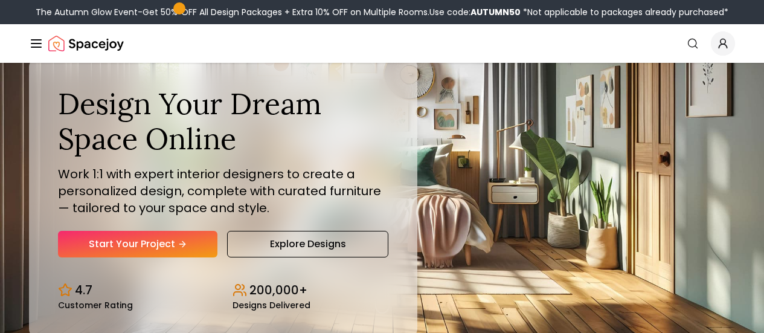  Describe the element at coordinates (382, 12) in the screenshot. I see `div: The Autumn Glow Event-Get 50% OFF All Design Packages + Extra 10% OFF on Multiple Rooms.` at that location.